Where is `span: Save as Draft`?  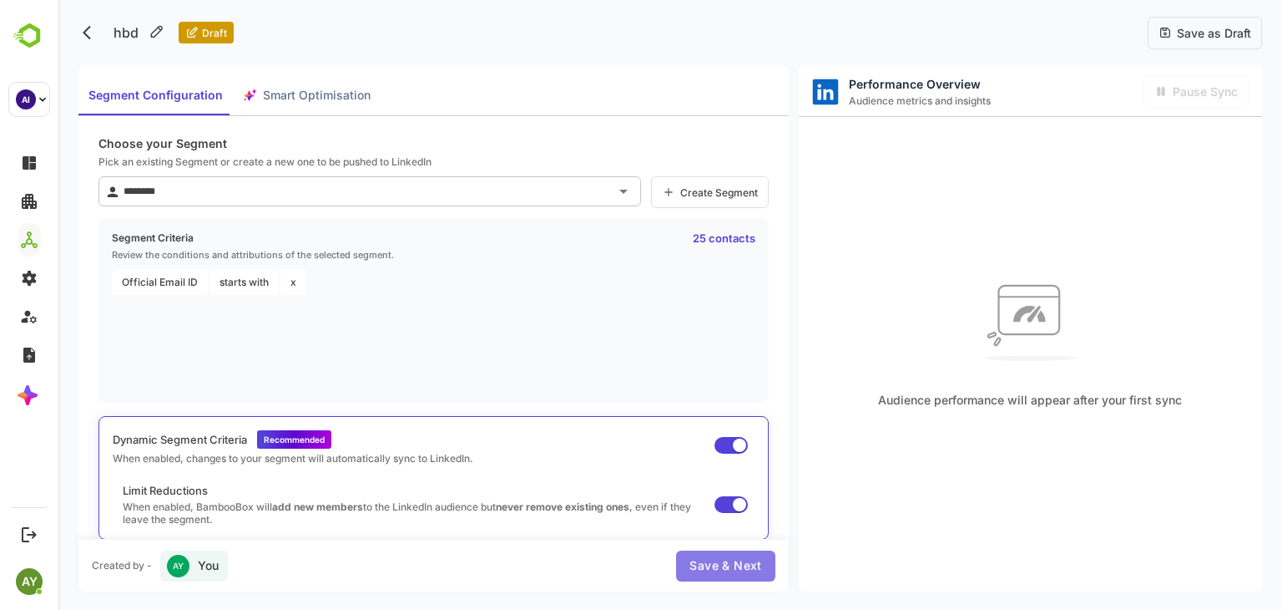 span: Save as Draft is located at coordinates (1153, 33).